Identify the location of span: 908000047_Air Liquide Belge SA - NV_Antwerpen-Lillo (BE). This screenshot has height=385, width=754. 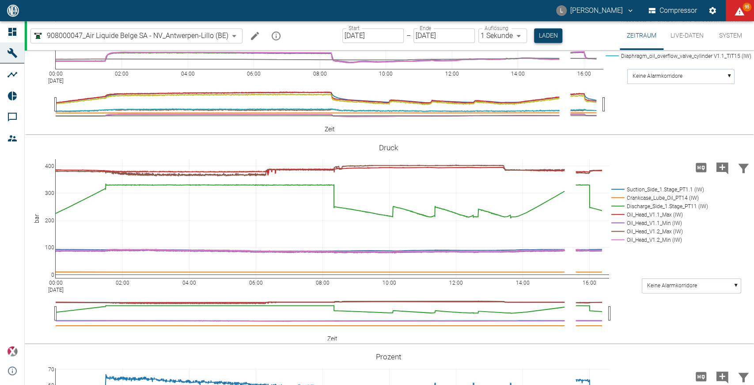
(137, 35).